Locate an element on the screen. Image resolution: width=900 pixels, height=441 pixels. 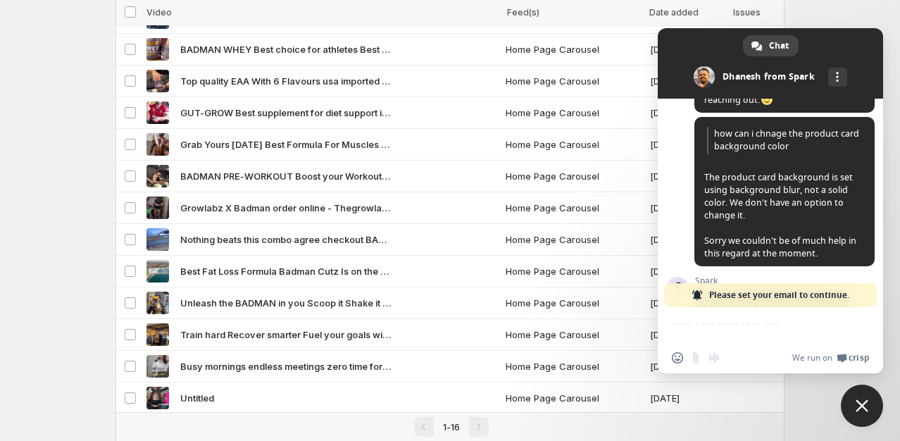
img: Unleash the BADMAN in you Scoop it Shake it Smash it Pre workout grow_labz _fitfuel_nutrition_ is located at coordinates (158, 303).